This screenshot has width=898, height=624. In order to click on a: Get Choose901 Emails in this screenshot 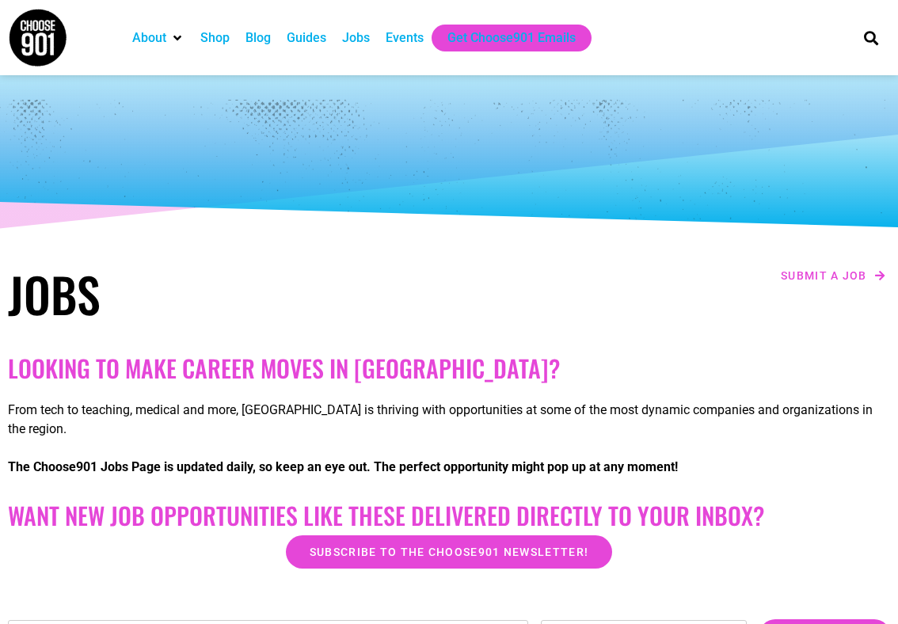, I will do `click(512, 38)`.